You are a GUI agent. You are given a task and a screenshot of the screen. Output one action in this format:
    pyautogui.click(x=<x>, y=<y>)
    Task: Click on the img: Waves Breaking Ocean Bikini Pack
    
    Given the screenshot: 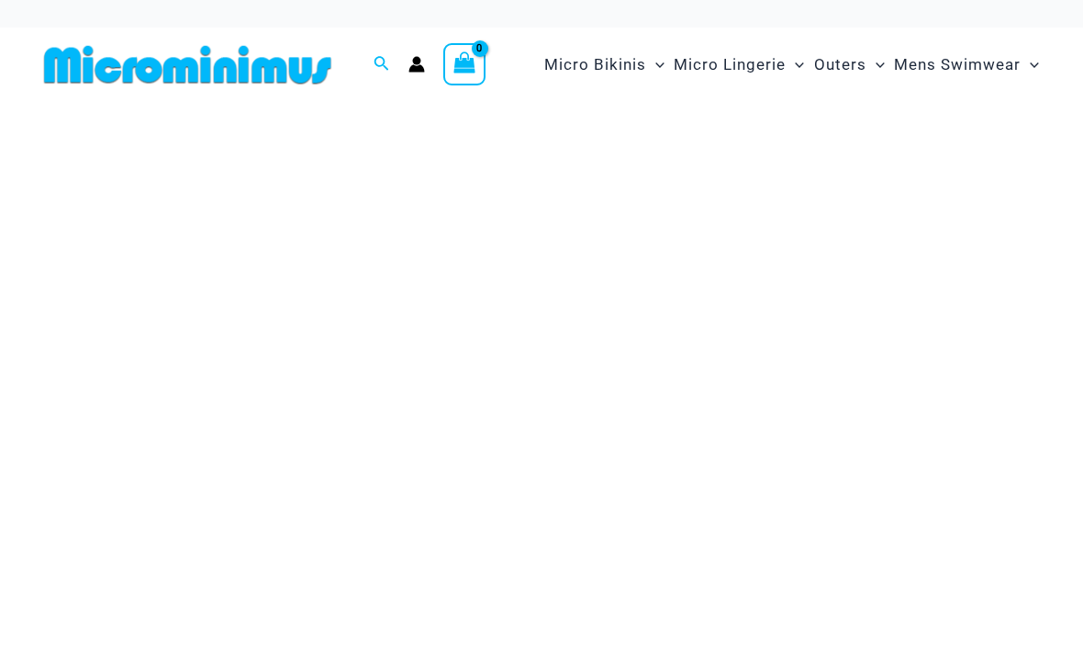 What is the action you would take?
    pyautogui.click(x=542, y=302)
    